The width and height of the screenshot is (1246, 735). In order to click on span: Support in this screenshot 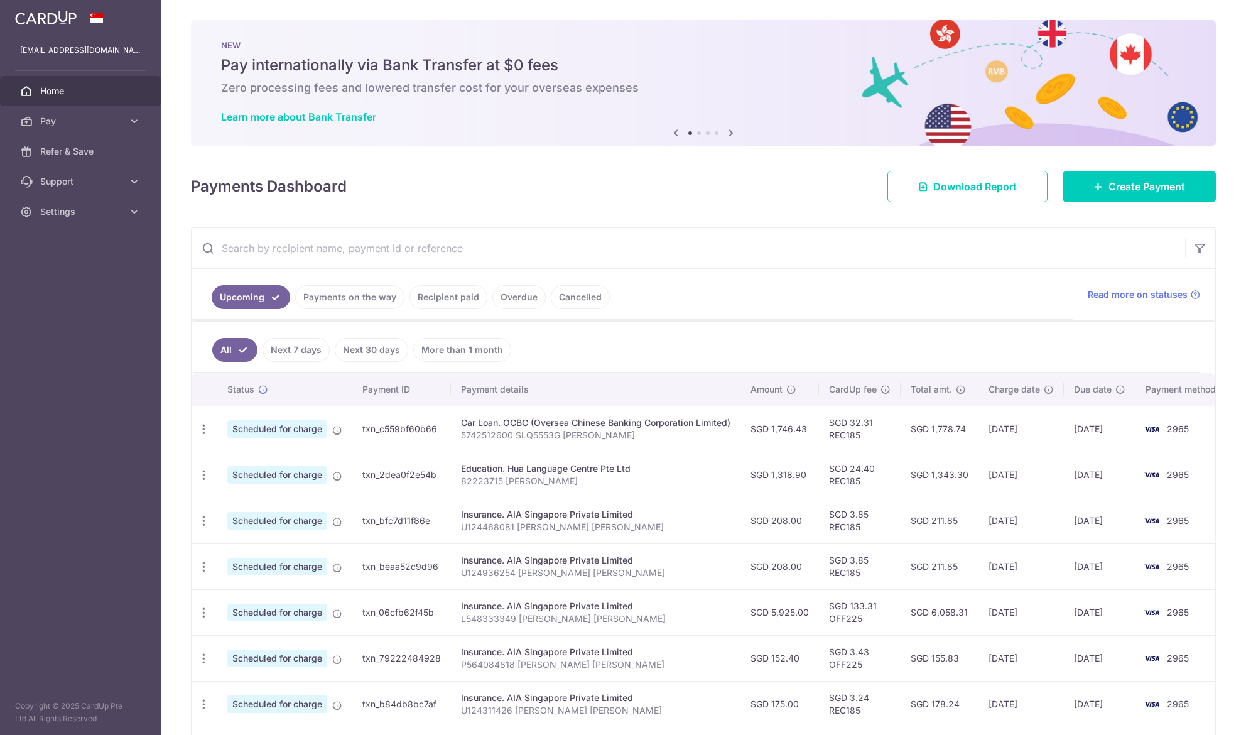, I will do `click(82, 181)`.